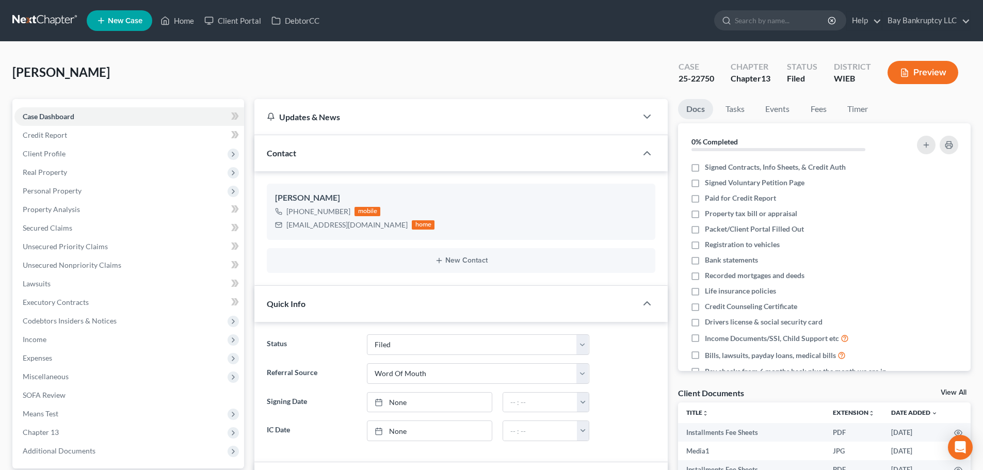  I want to click on span: Registration to vehicles, so click(742, 245).